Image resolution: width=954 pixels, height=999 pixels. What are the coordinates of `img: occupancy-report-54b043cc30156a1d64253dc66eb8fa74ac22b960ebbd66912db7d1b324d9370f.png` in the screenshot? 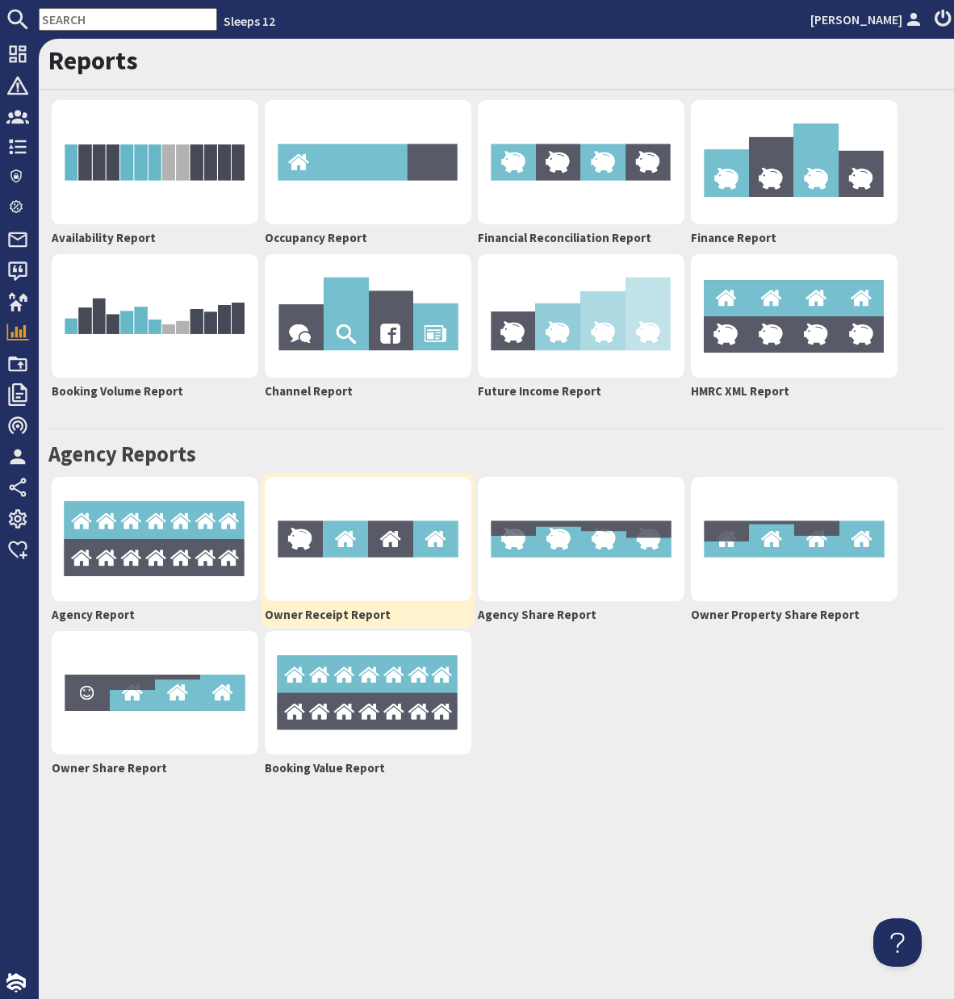 It's located at (368, 162).